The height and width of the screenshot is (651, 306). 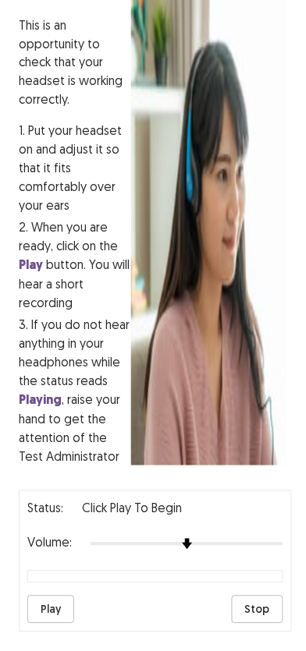 I want to click on button: Stop, so click(x=257, y=611).